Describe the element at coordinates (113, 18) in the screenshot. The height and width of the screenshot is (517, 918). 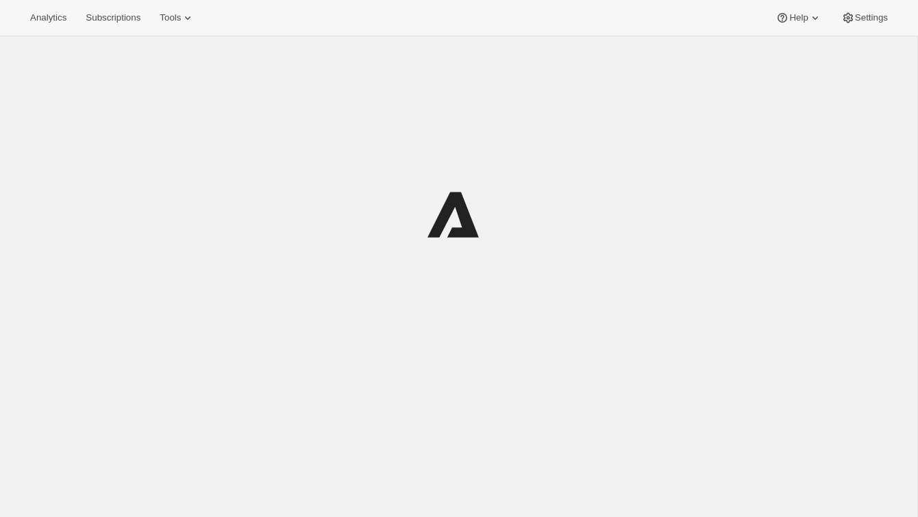
I see `span: Subscriptions` at that location.